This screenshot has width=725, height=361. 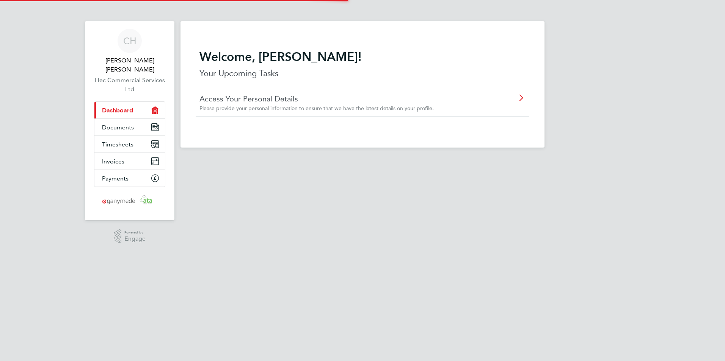 I want to click on span: Timesheets, so click(x=117, y=144).